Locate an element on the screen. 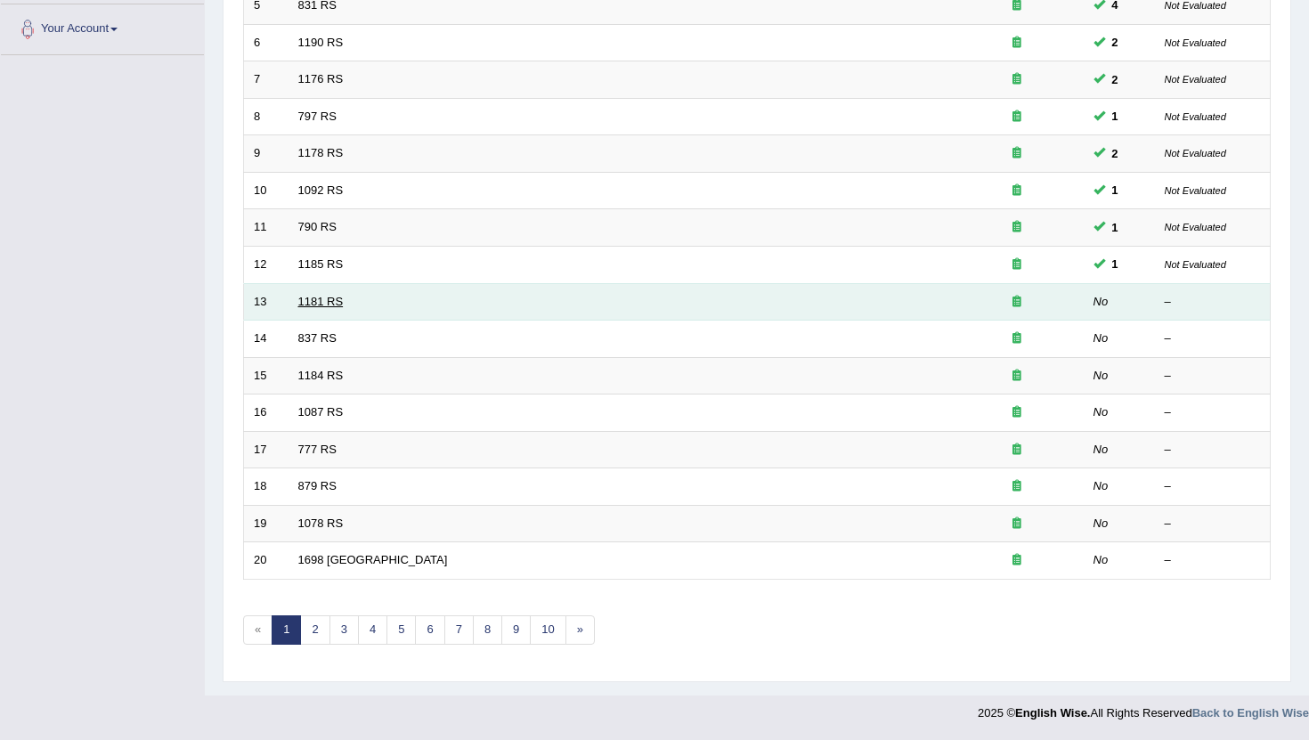  a: 1181 RS is located at coordinates (321, 301).